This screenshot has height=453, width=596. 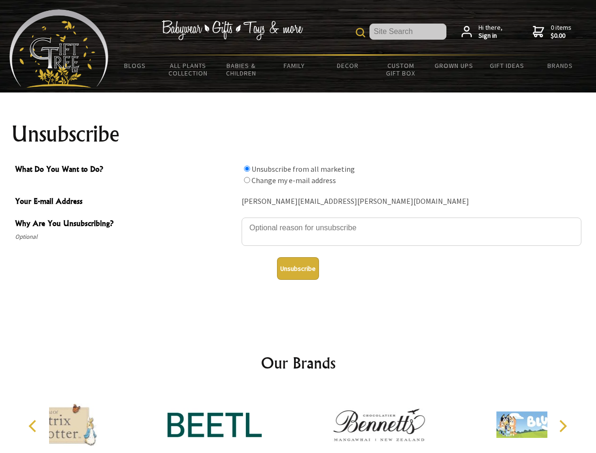 What do you see at coordinates (490, 36) in the screenshot?
I see `strong: Sign in` at bounding box center [490, 36].